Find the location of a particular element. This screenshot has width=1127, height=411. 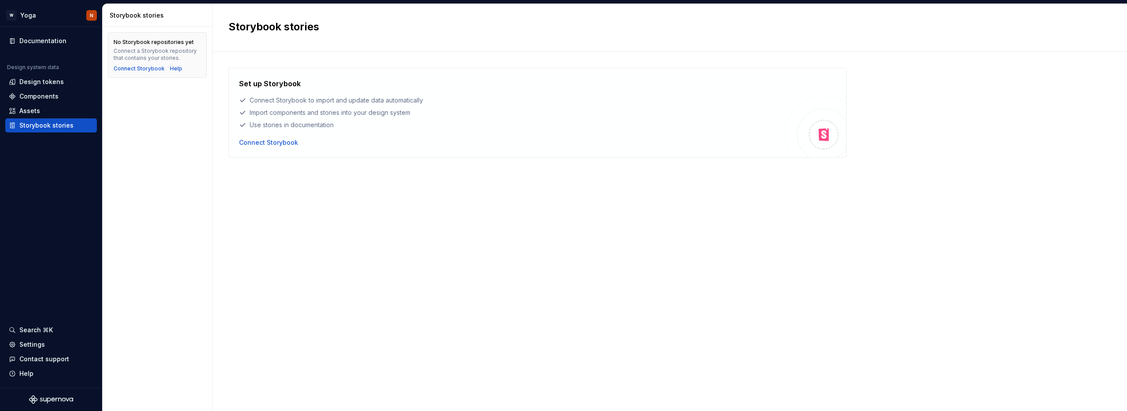

a: Documentation is located at coordinates (51, 41).